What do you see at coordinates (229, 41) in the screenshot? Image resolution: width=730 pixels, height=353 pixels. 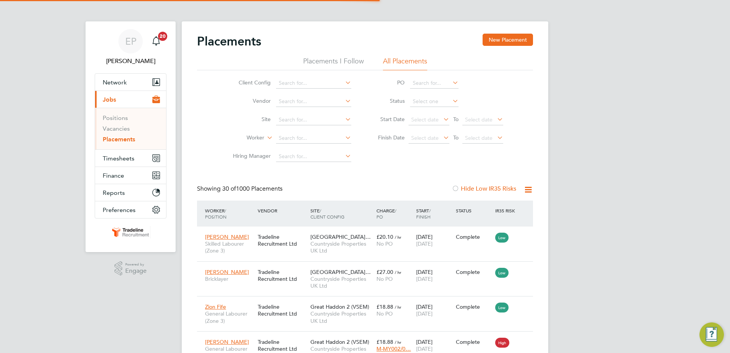 I see `h2: Placements` at bounding box center [229, 41].